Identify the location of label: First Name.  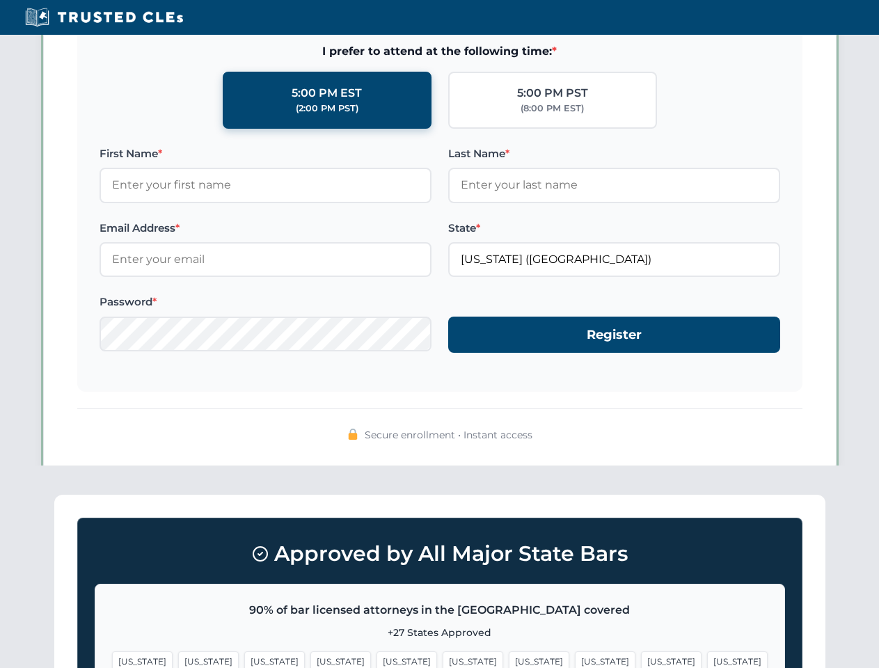
(265, 154).